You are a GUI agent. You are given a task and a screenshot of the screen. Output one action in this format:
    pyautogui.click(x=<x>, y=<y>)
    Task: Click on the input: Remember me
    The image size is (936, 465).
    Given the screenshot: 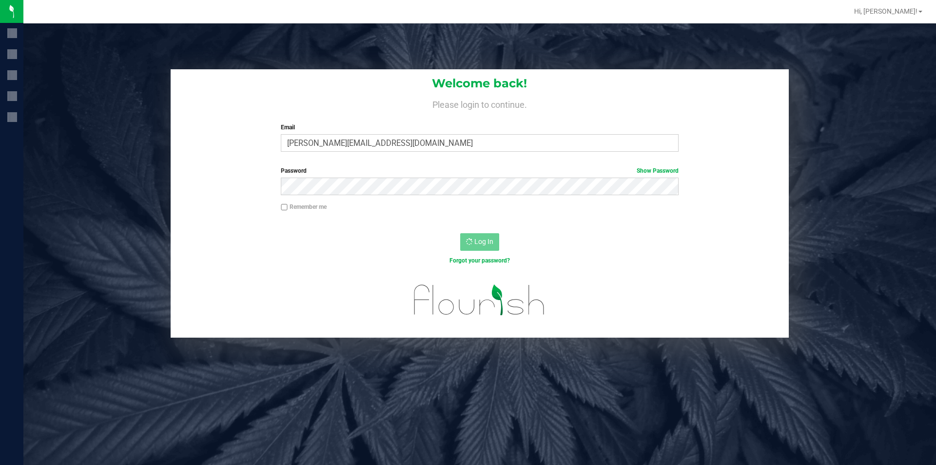 What is the action you would take?
    pyautogui.click(x=284, y=207)
    